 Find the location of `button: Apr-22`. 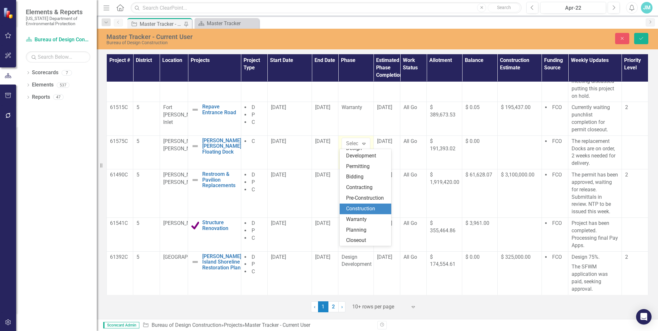

button: Apr-22 is located at coordinates (573, 8).